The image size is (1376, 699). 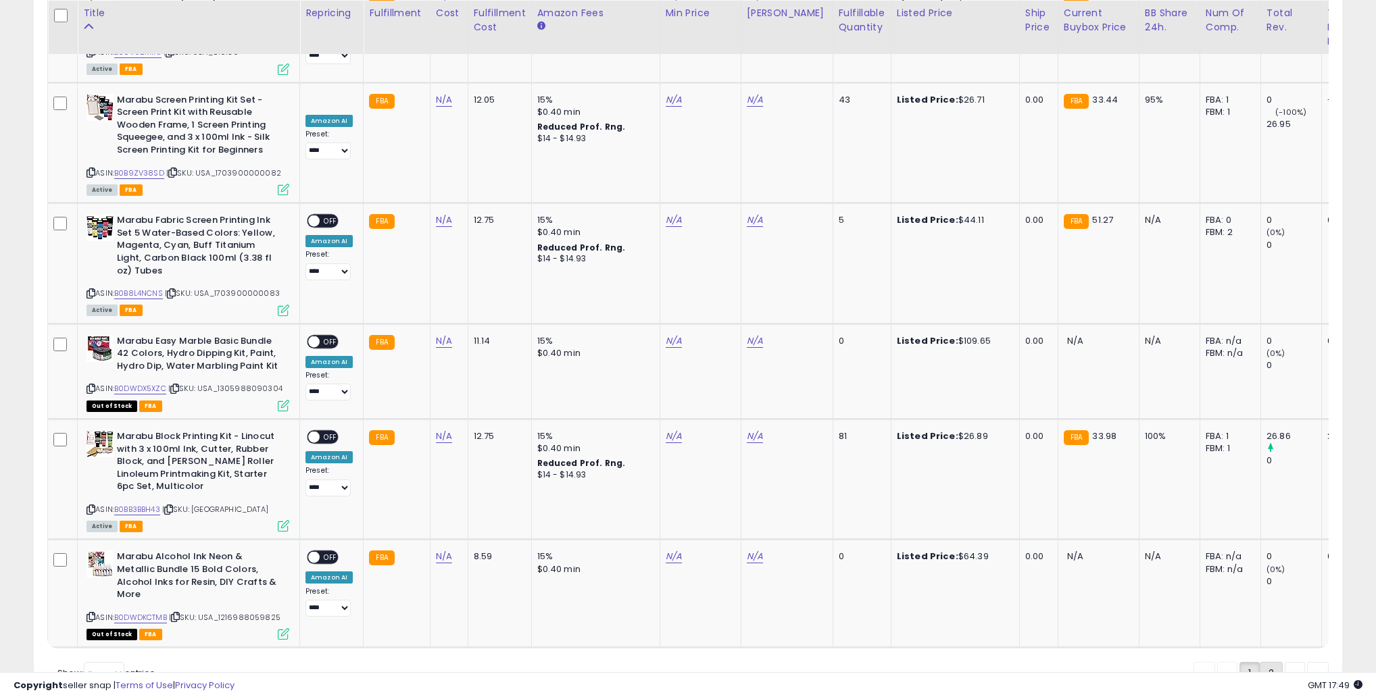 I want to click on a: B0B8L4NCNS, so click(x=139, y=293).